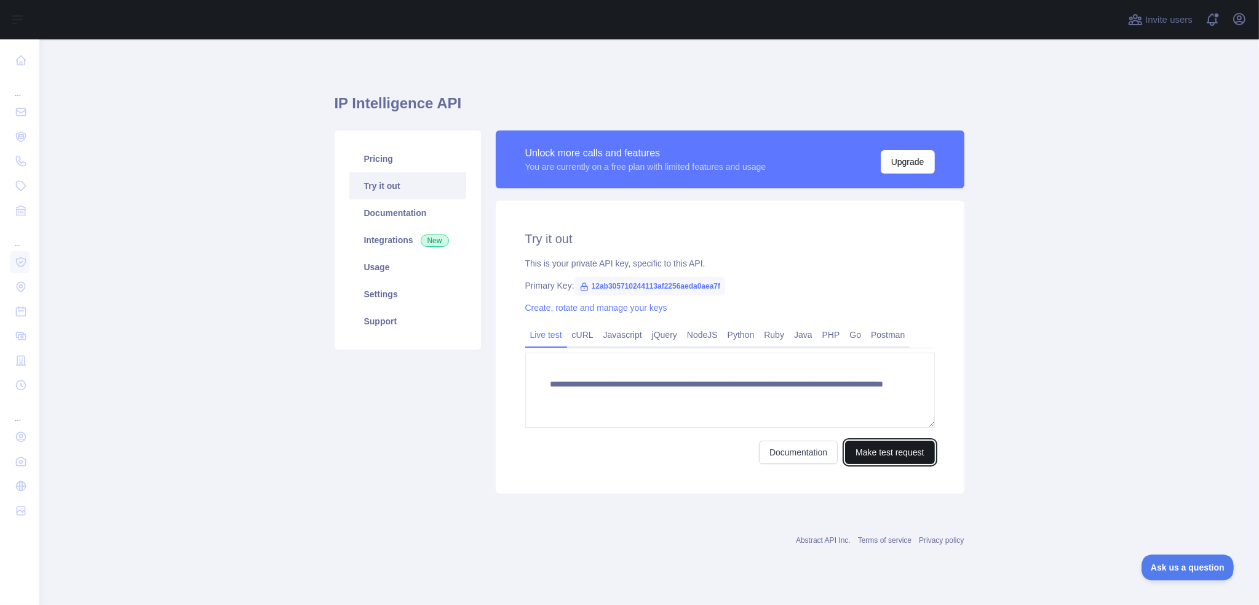  What do you see at coordinates (823, 540) in the screenshot?
I see `a: Abstract API Inc.` at bounding box center [823, 540].